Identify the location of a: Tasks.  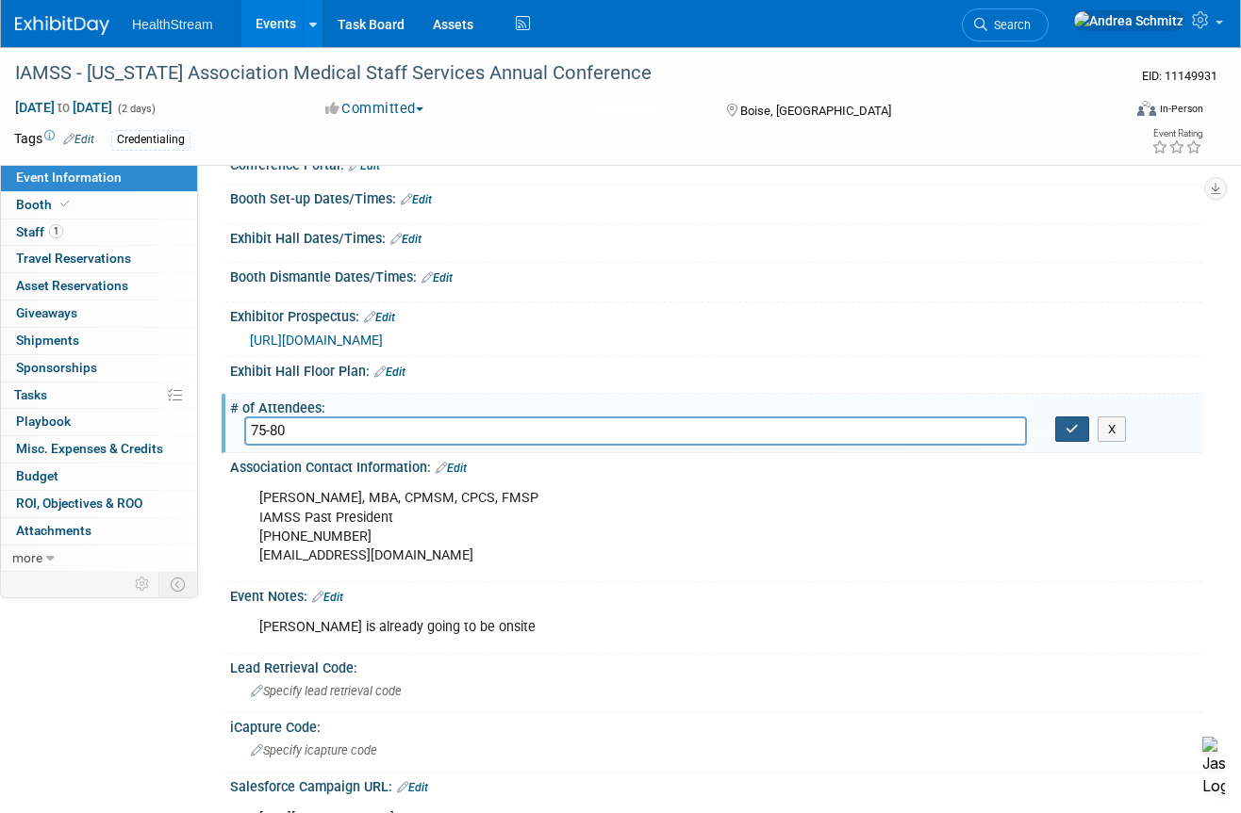
(99, 396).